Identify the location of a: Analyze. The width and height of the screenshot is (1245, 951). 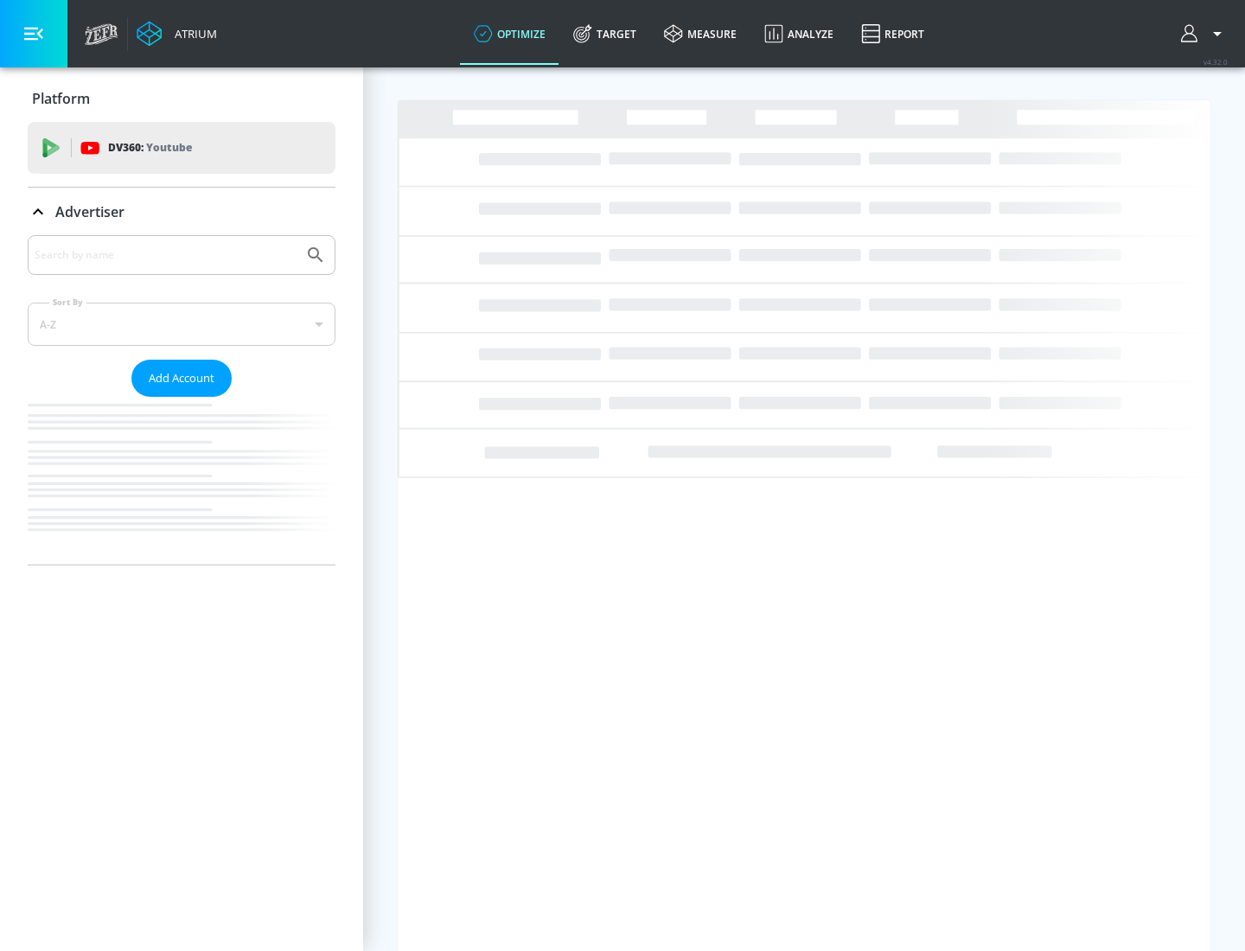
(799, 34).